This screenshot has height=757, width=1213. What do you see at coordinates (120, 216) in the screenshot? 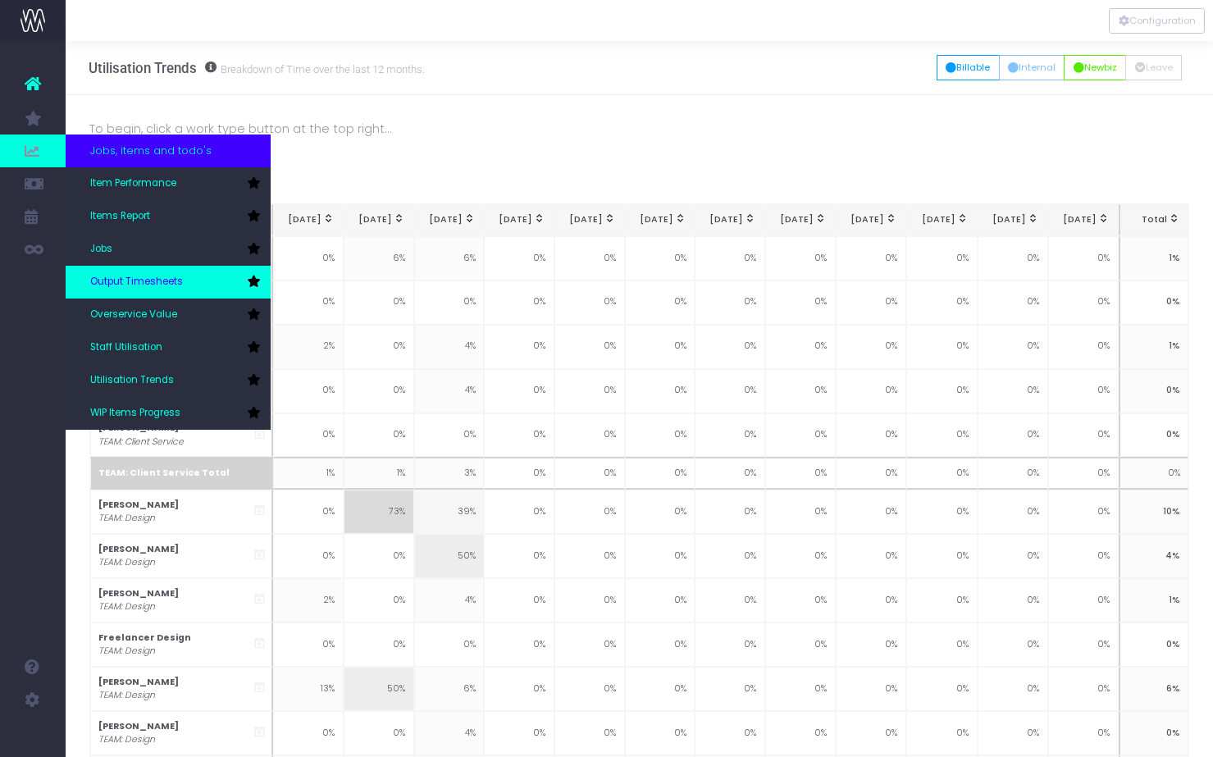
I see `span: Items Report` at bounding box center [120, 216].